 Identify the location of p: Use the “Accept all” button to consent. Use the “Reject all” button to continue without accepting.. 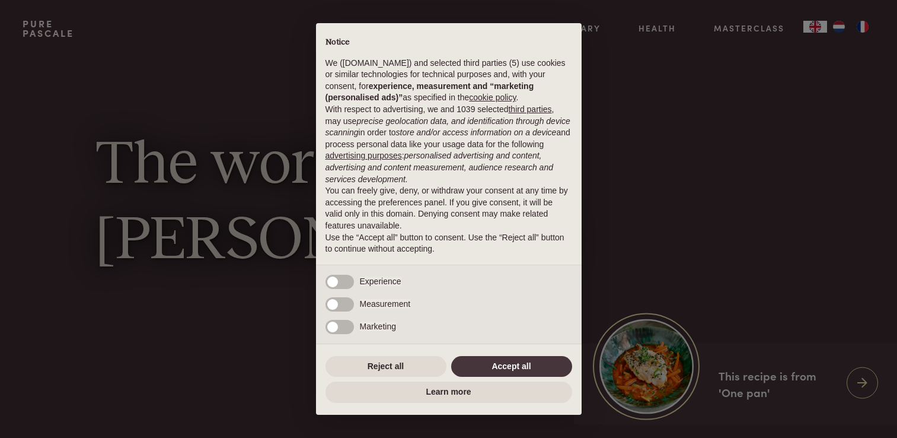
(449, 243).